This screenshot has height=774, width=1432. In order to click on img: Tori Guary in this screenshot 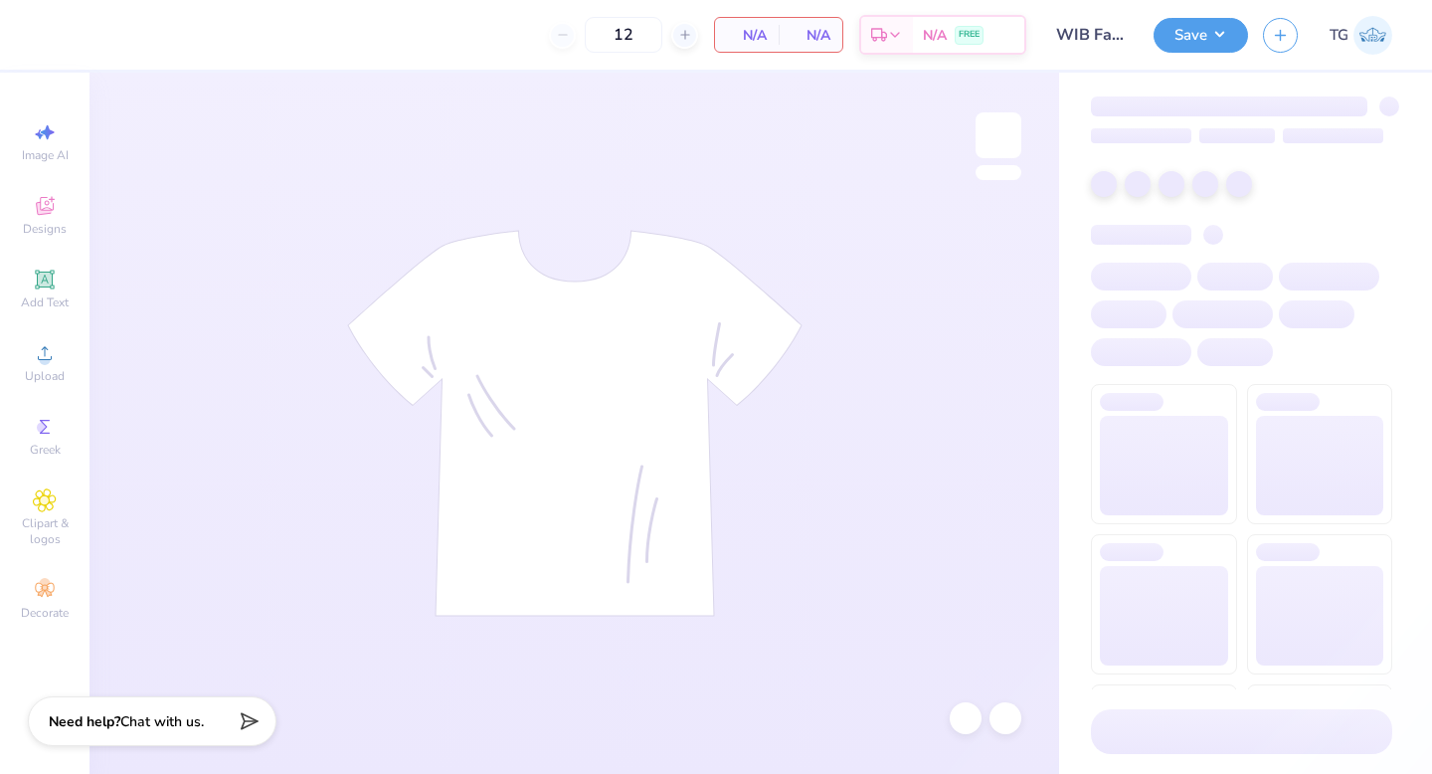, I will do `click(1372, 35)`.